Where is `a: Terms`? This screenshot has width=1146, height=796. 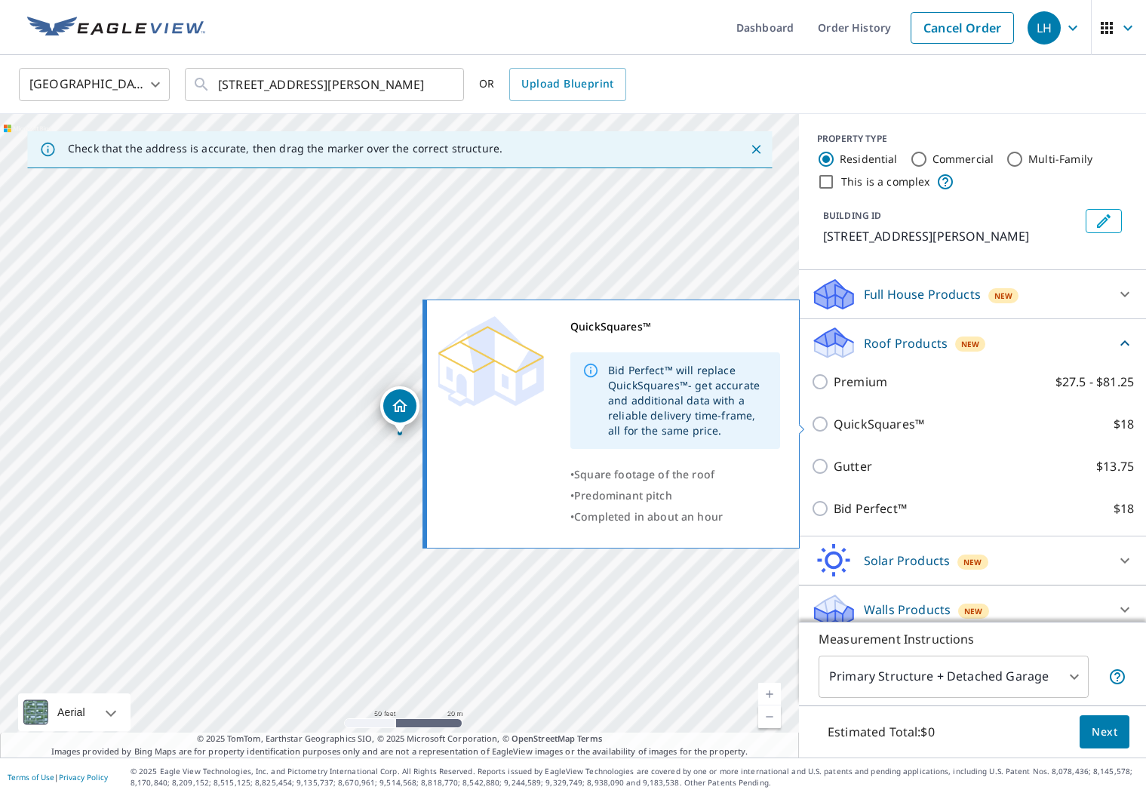 a: Terms is located at coordinates (589, 738).